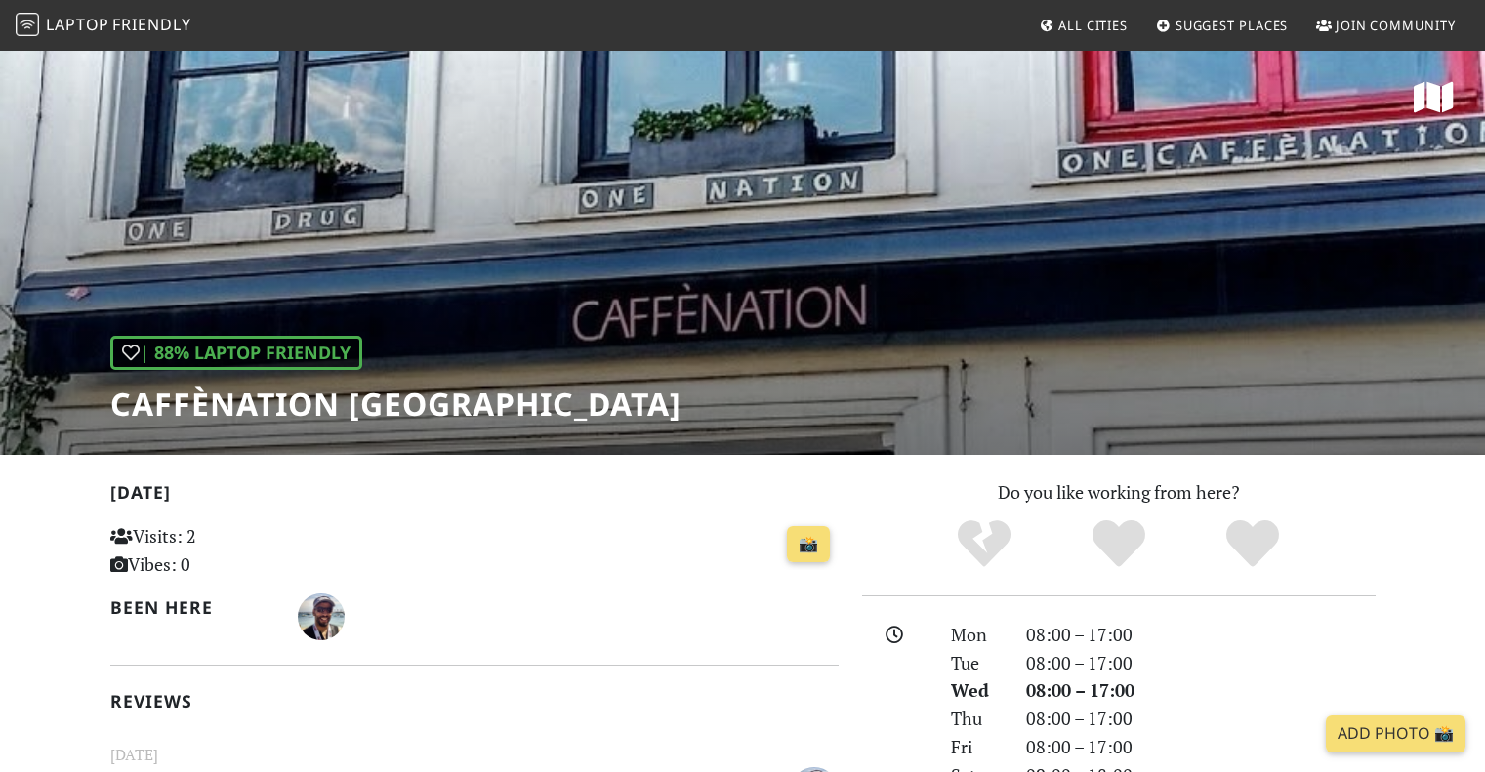 The image size is (1485, 772). What do you see at coordinates (1083, 25) in the screenshot?
I see `a: All Cities` at bounding box center [1083, 25].